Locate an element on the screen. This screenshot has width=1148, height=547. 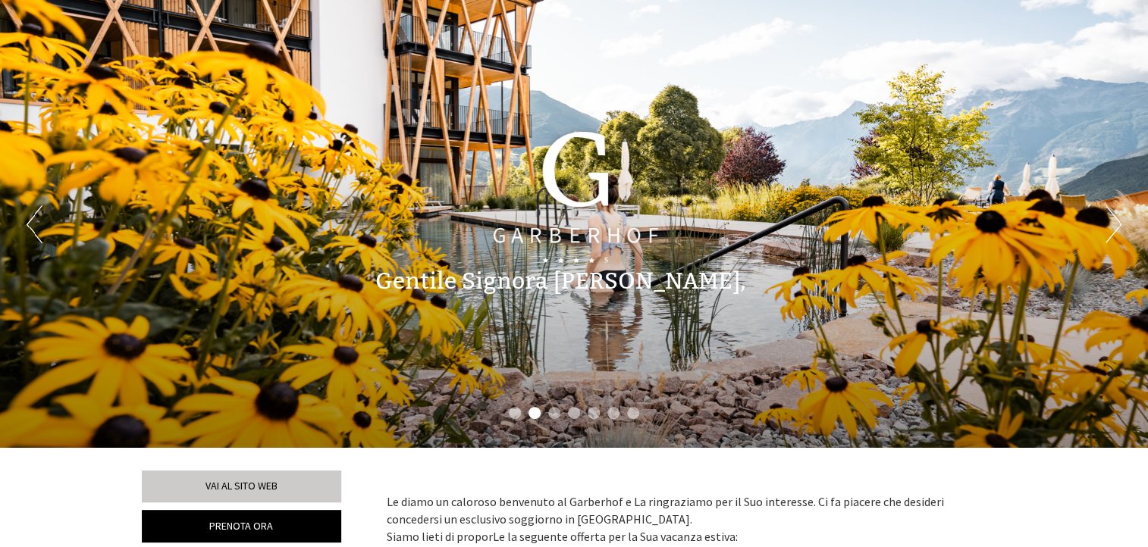
a: Prenota ora is located at coordinates (241, 526).